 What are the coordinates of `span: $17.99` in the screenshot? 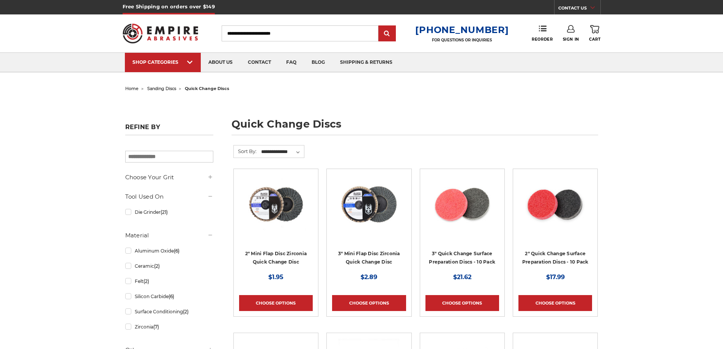 It's located at (555, 277).